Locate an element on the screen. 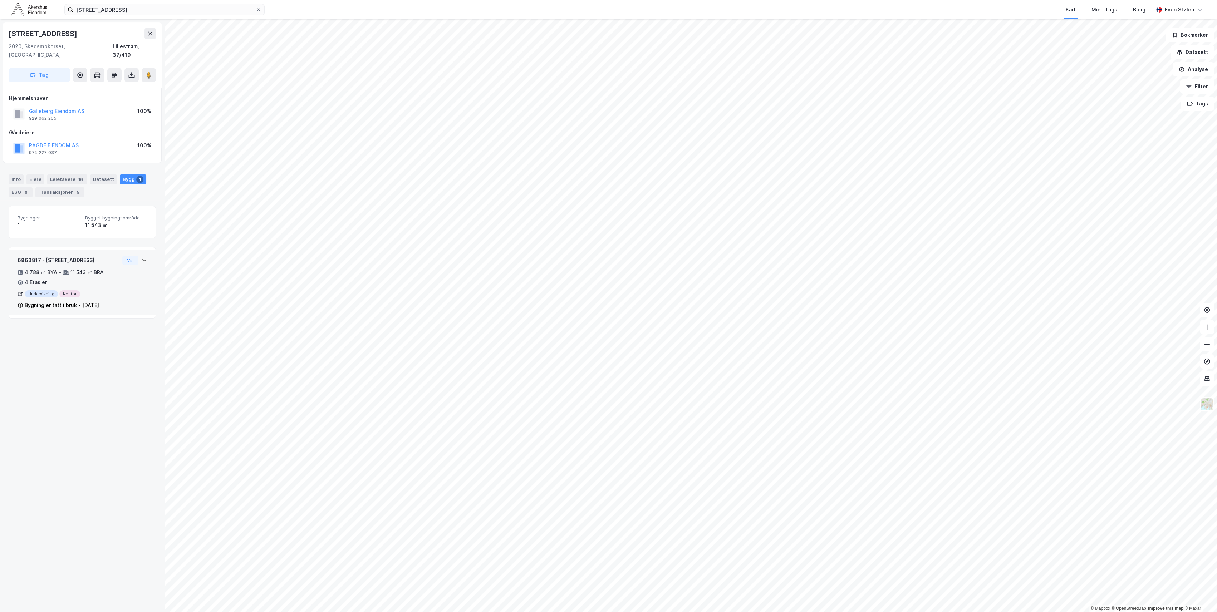  a: Mapbox is located at coordinates (1100, 609).